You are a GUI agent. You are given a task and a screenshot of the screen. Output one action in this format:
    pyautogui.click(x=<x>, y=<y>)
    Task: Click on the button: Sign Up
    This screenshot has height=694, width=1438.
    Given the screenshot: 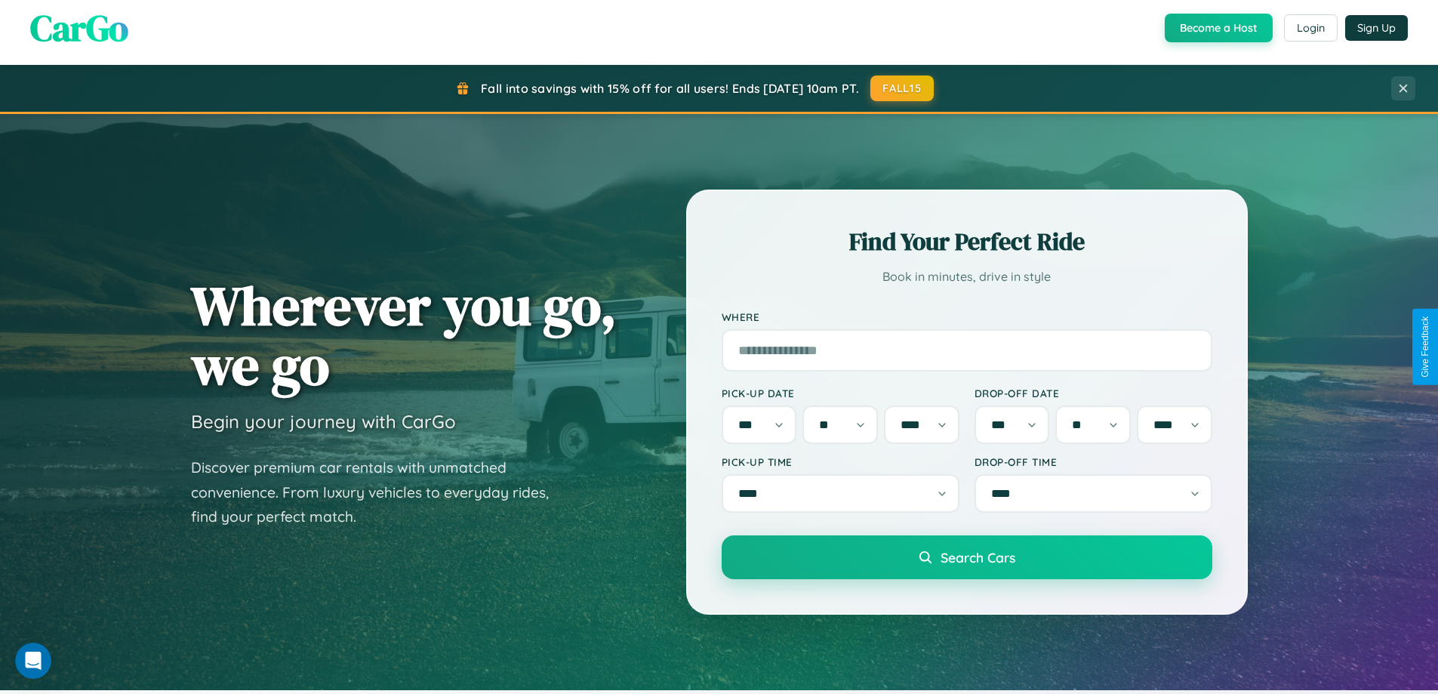 What is the action you would take?
    pyautogui.click(x=1377, y=28)
    